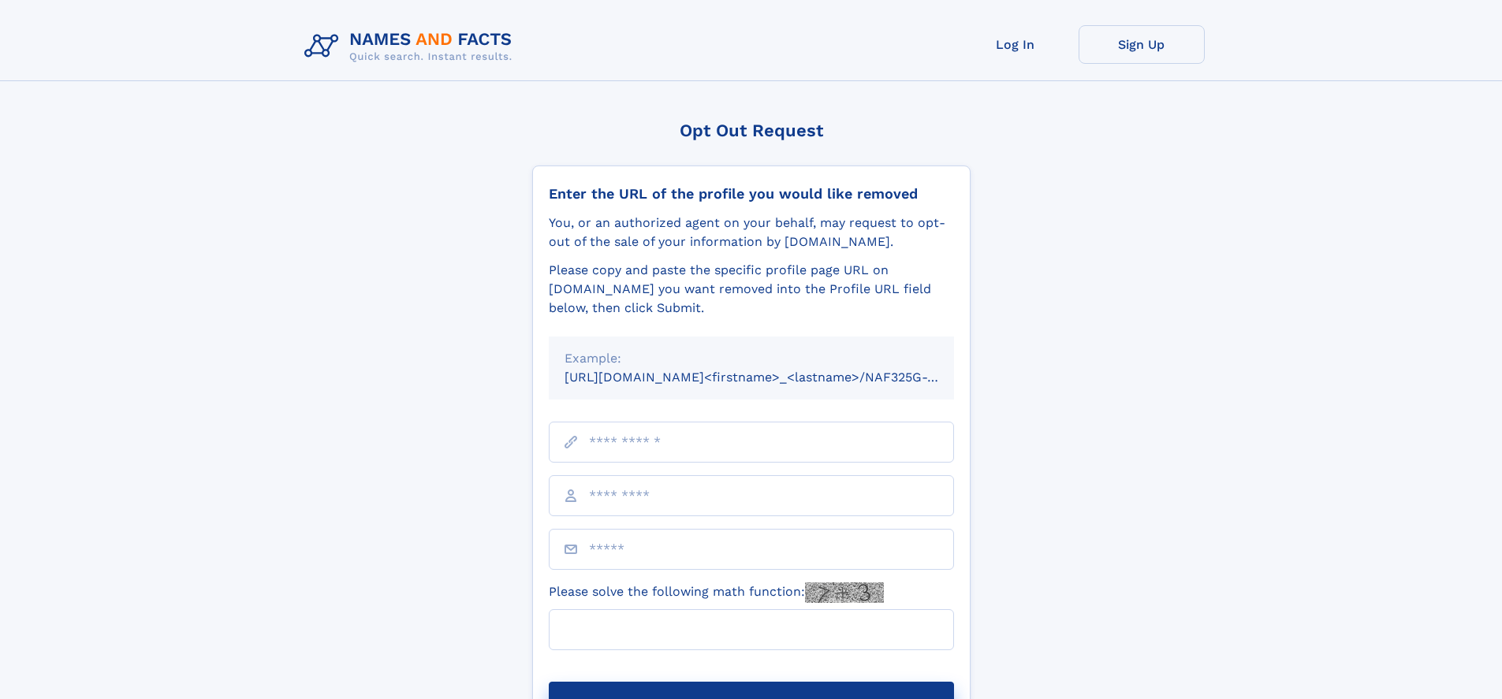 The width and height of the screenshot is (1502, 699). I want to click on div: Example:, so click(752, 359).